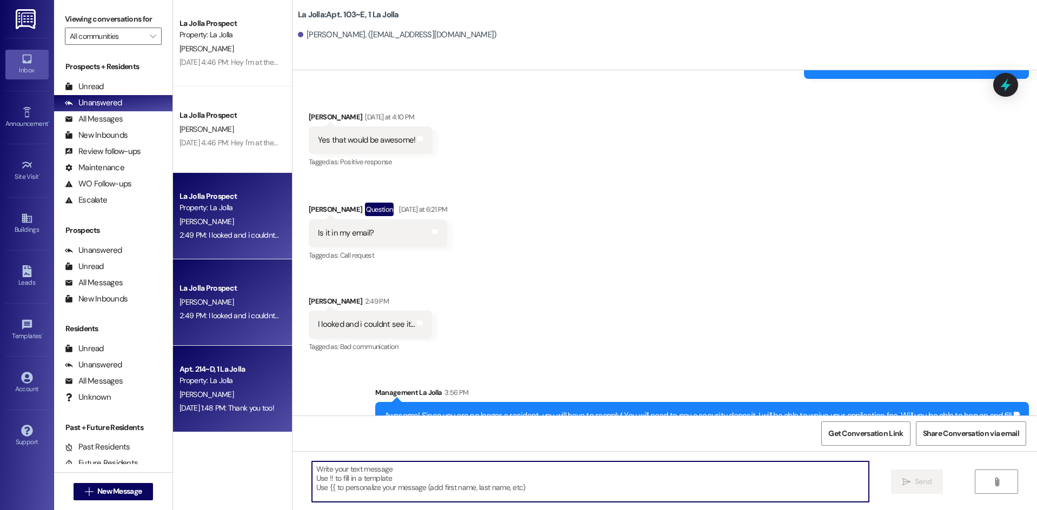 The height and width of the screenshot is (510, 1037). I want to click on div: Escalate, so click(86, 200).